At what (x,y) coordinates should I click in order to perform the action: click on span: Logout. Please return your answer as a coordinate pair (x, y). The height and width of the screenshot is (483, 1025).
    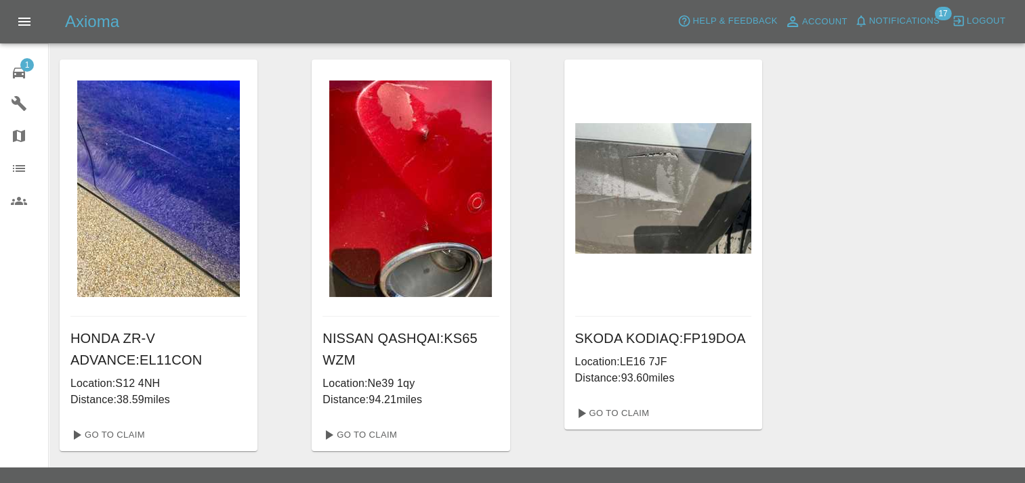
    Looking at the image, I should click on (985, 21).